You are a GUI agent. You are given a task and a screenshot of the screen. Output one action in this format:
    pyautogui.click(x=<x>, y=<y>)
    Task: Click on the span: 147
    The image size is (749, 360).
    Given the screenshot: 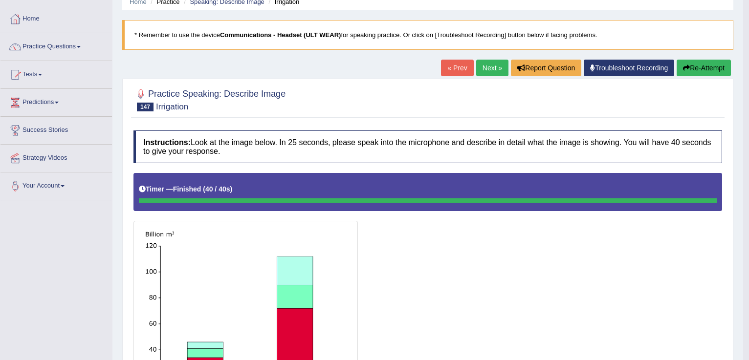 What is the action you would take?
    pyautogui.click(x=145, y=107)
    